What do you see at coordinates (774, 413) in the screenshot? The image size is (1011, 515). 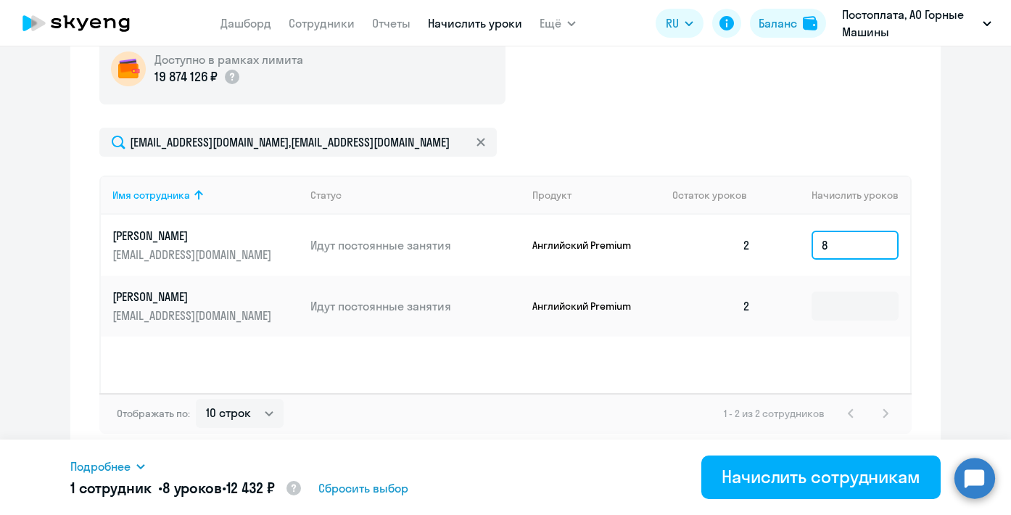 I see `span: 1 - 2 из 2 сотрудников` at bounding box center [774, 413].